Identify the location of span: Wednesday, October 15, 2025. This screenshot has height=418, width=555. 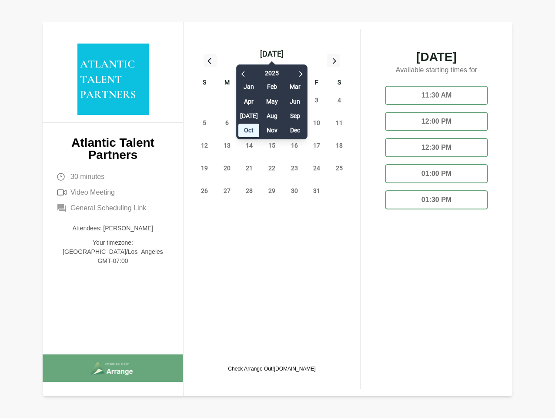
(272, 145).